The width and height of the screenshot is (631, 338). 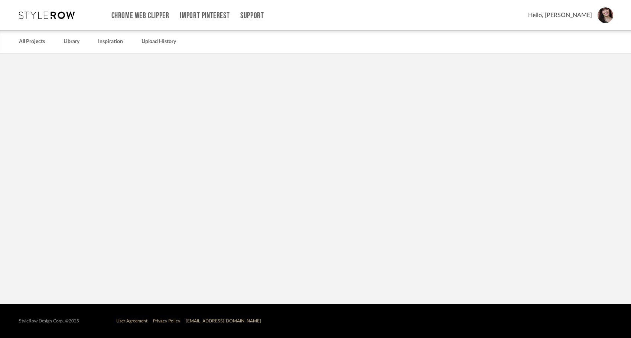 I want to click on a: Upload History, so click(x=159, y=42).